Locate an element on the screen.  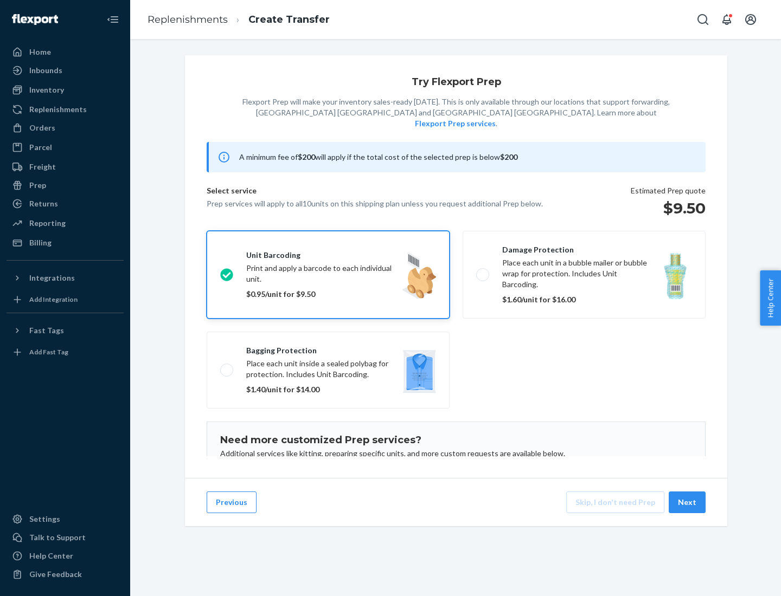
a: Talk to Support is located at coordinates (65, 538).